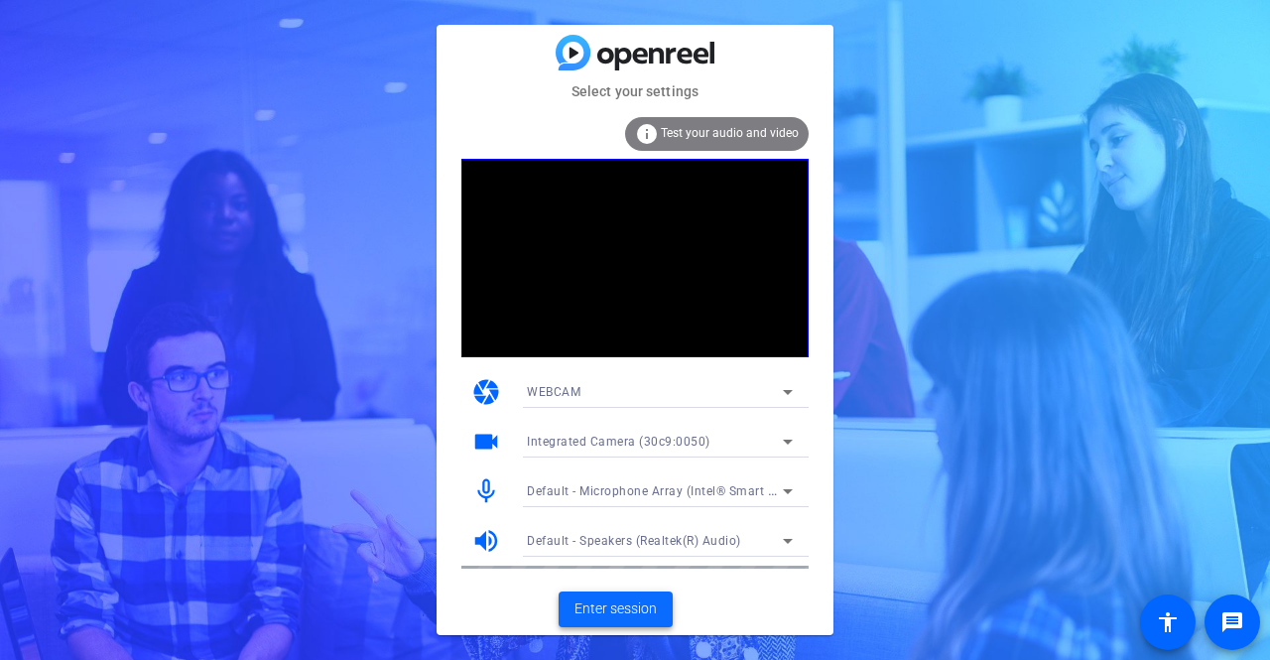  I want to click on button: Enter session, so click(615, 609).